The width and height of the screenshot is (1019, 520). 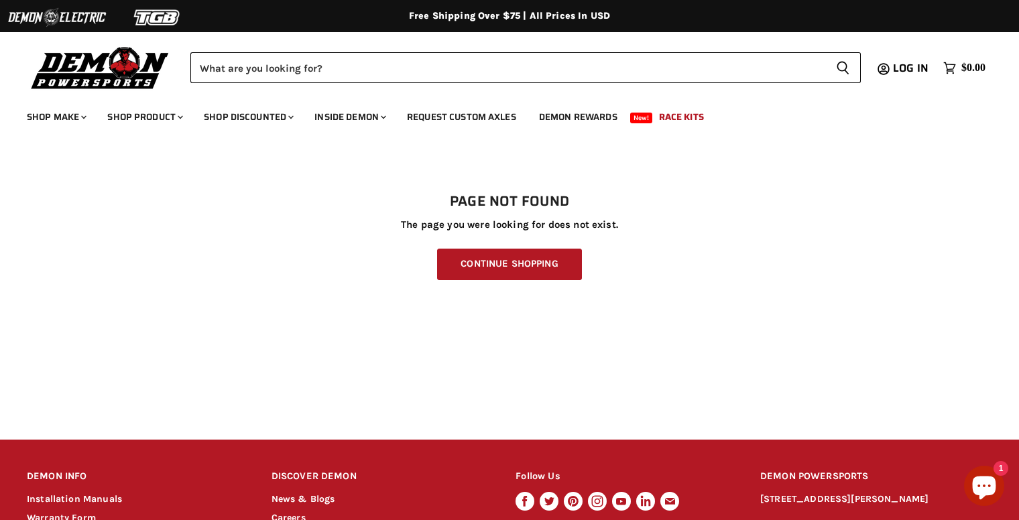 I want to click on a: Demon Rewards, so click(x=578, y=117).